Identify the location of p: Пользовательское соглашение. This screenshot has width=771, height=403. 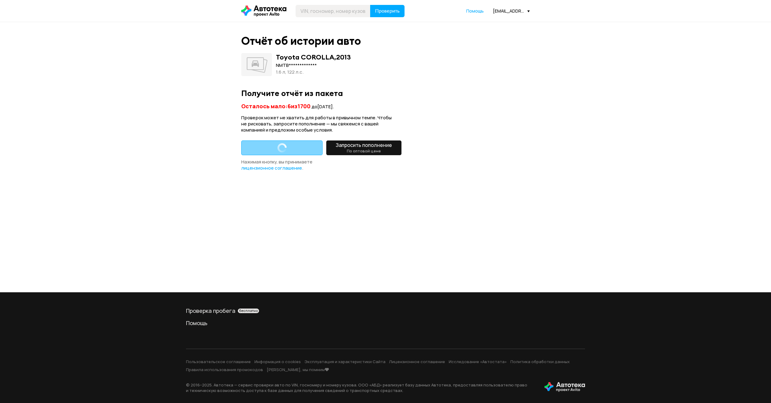
(218, 362).